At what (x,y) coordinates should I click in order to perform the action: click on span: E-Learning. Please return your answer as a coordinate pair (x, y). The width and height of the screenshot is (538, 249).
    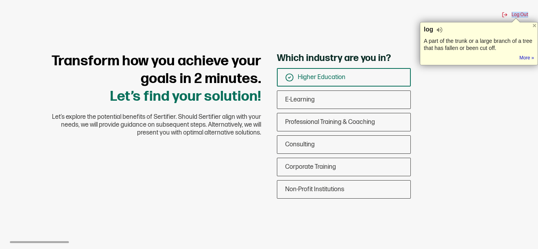
    Looking at the image, I should click on (300, 100).